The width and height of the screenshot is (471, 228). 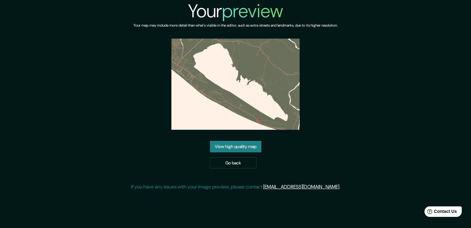 I want to click on span: Contact Us, so click(x=29, y=7).